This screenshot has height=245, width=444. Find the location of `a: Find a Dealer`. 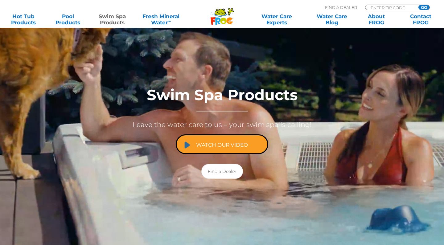

a: Find a Dealer is located at coordinates (222, 171).